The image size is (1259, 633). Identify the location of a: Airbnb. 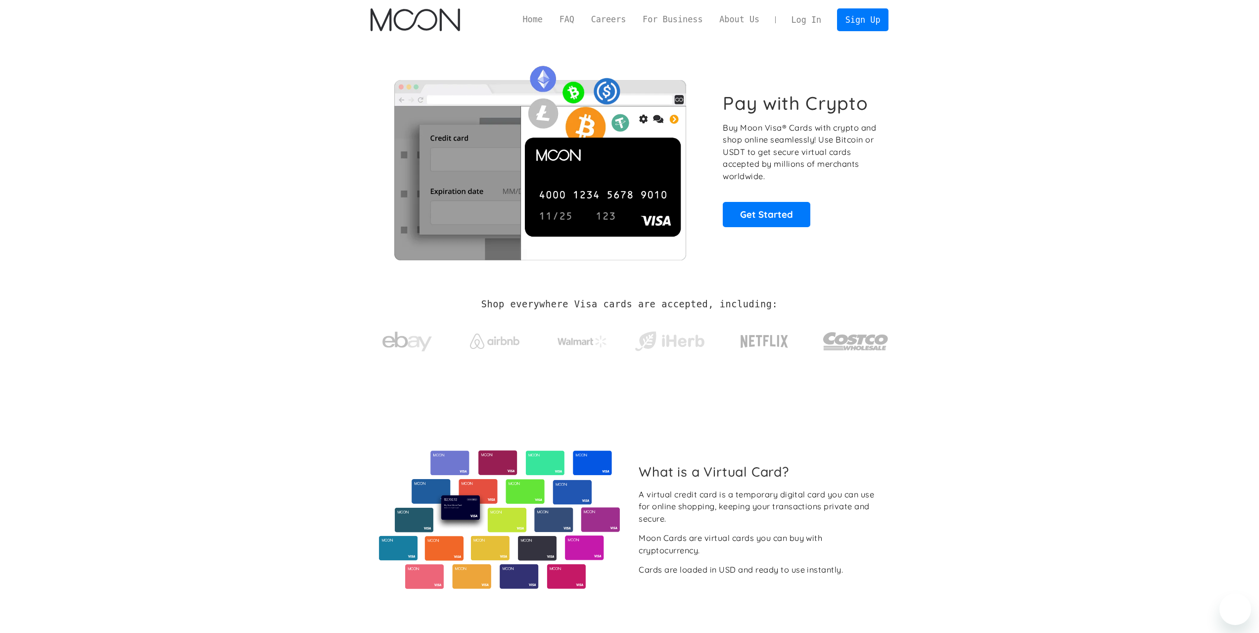
(494, 338).